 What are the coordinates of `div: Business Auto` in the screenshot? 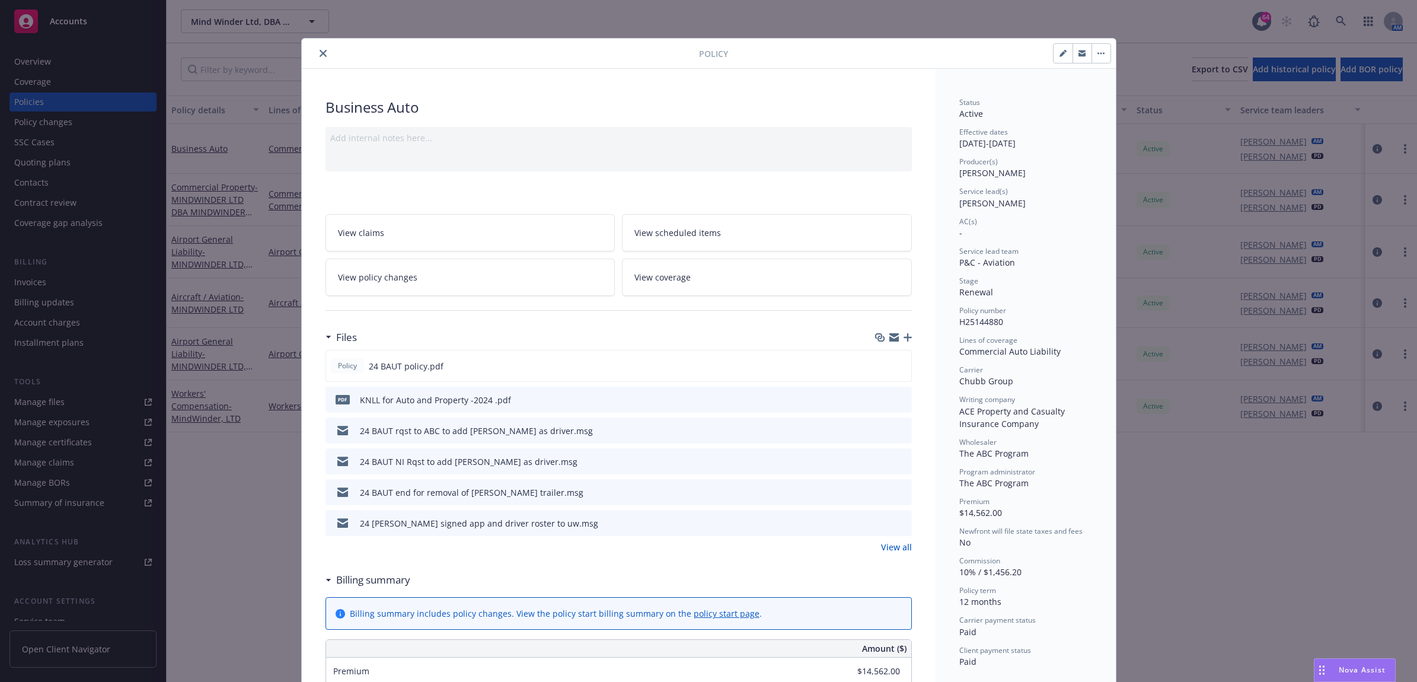 It's located at (618, 107).